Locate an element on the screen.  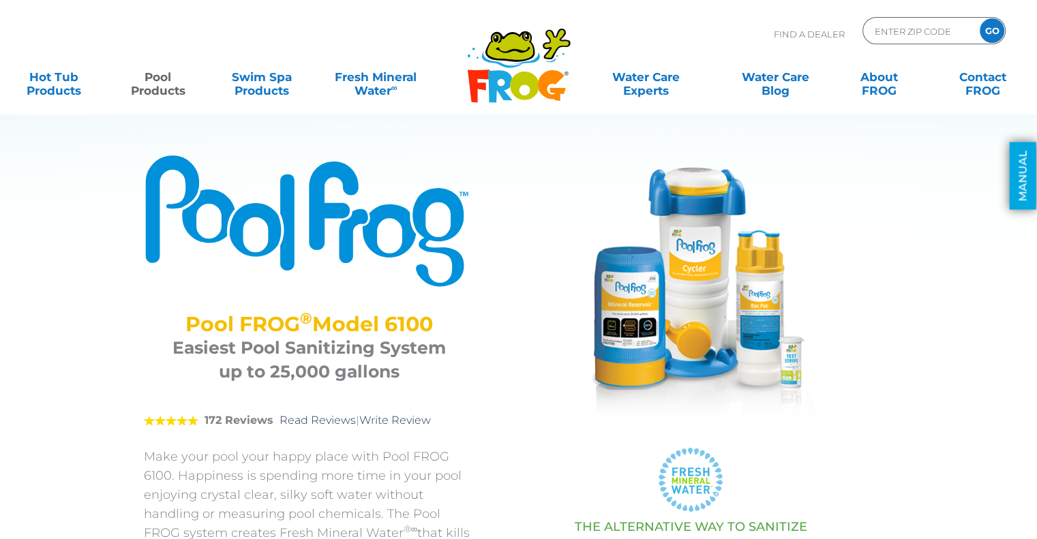
a: Water CareBlog is located at coordinates (775, 77).